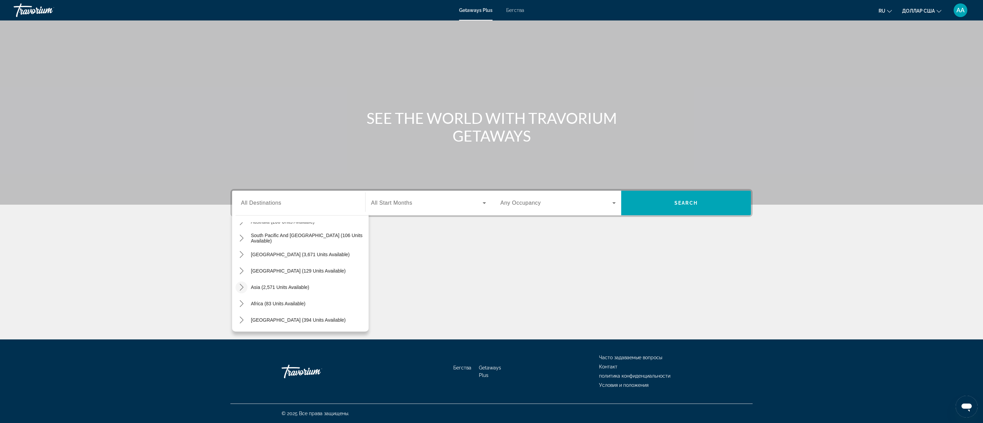  What do you see at coordinates (624, 385) in the screenshot?
I see `font: Условия и положения` at bounding box center [624, 385].